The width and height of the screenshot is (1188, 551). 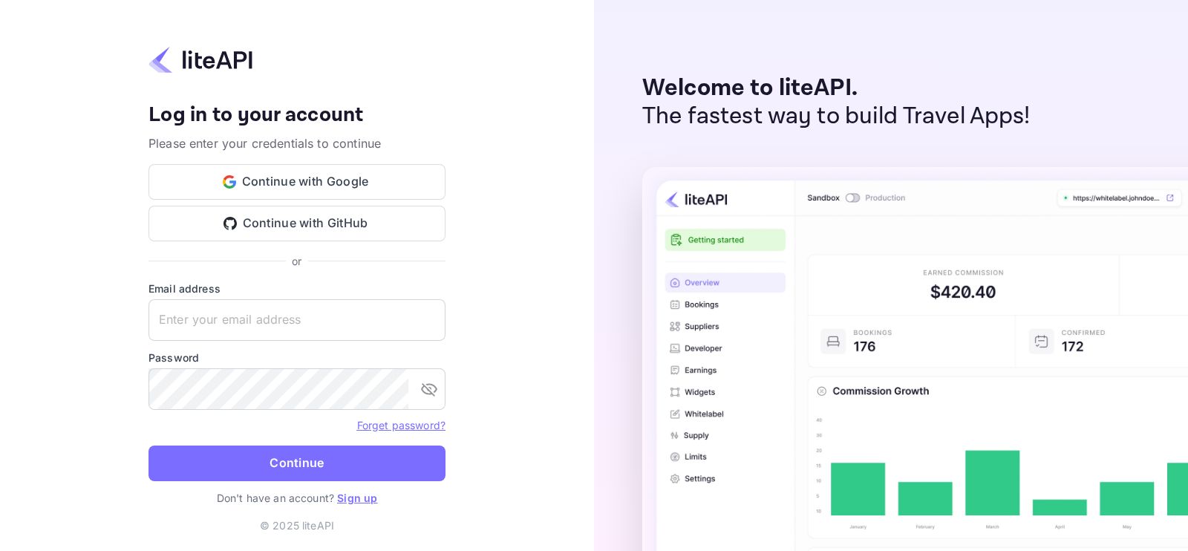 What do you see at coordinates (297, 497) in the screenshot?
I see `p: Don't have an account?` at bounding box center [297, 497].